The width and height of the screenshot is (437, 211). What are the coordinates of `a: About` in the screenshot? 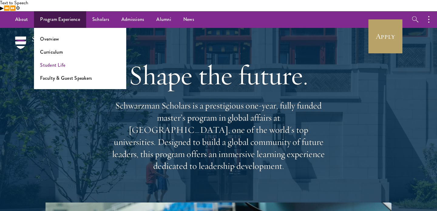 It's located at (22, 19).